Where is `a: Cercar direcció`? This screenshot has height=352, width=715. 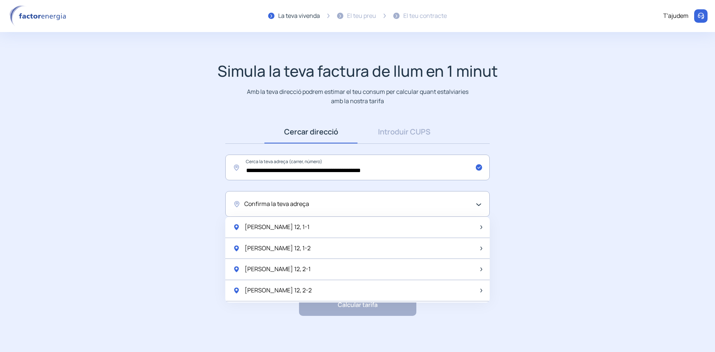 a: Cercar direcció is located at coordinates (311, 132).